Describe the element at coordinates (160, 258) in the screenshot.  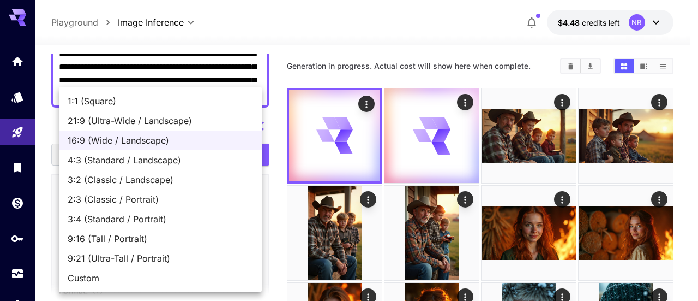
I see `span: 9:21 (Ultra-Tall / Portrait)` at that location.